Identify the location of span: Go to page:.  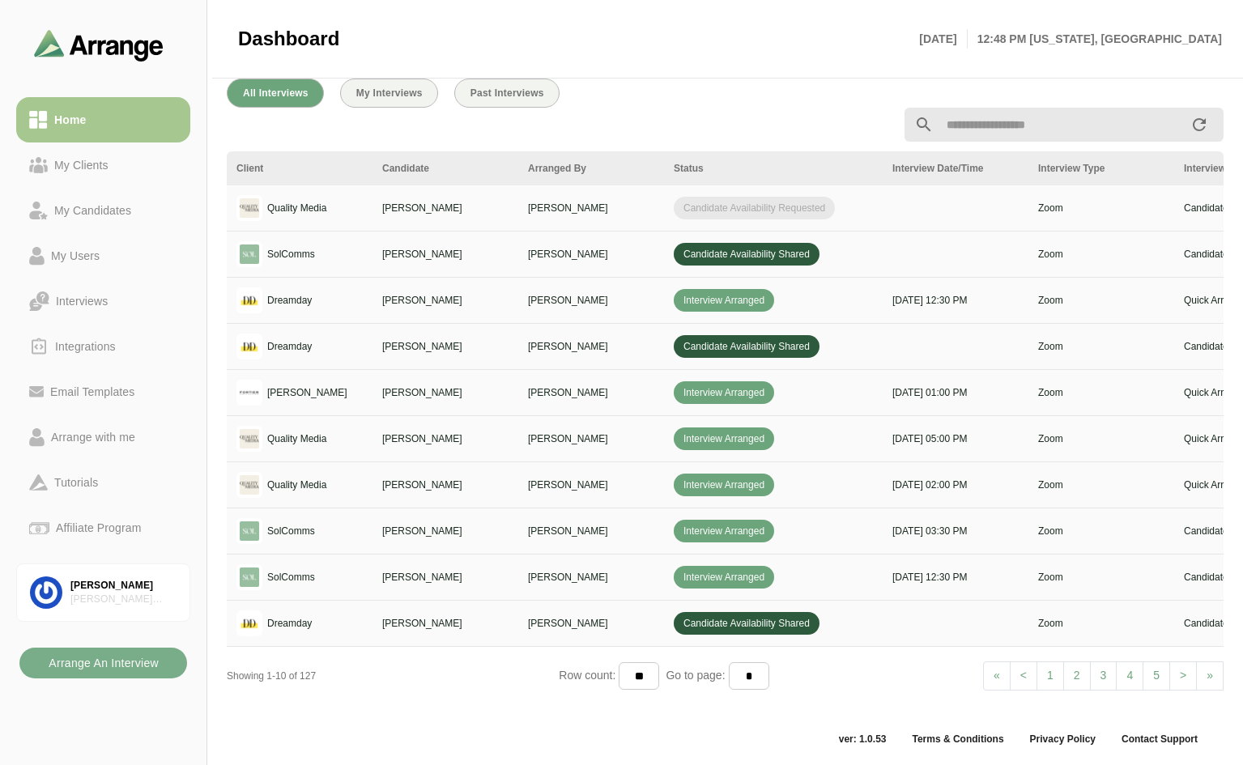
(693, 675).